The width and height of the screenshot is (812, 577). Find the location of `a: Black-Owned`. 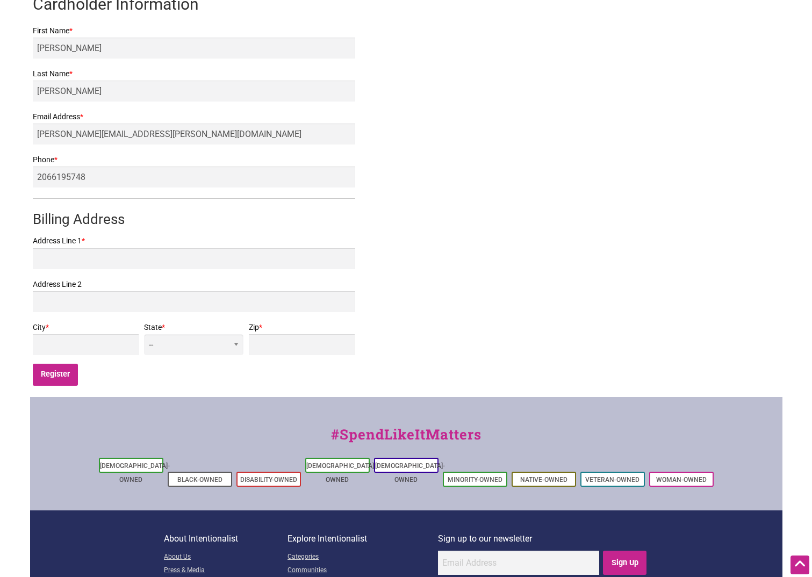

a: Black-Owned is located at coordinates (200, 480).